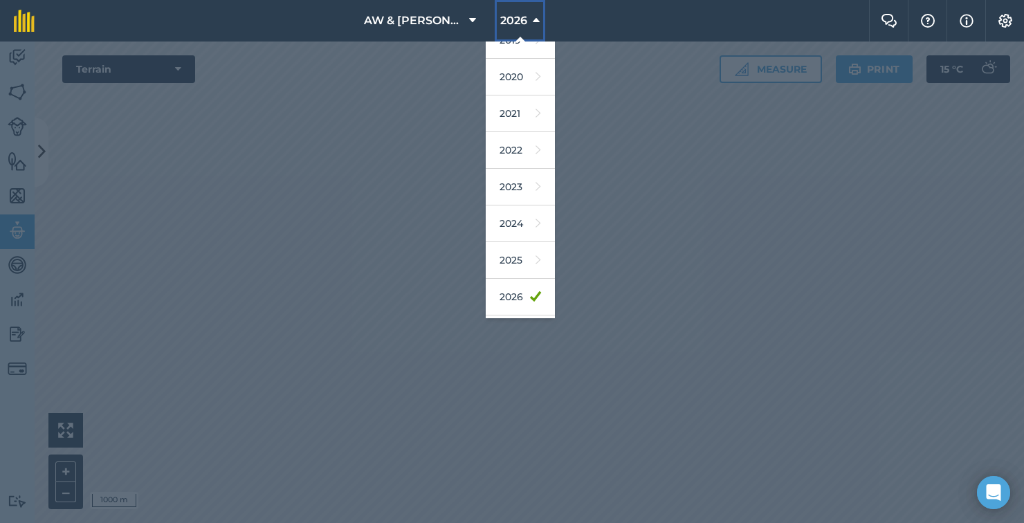 This screenshot has width=1024, height=523. What do you see at coordinates (966, 21) in the screenshot?
I see `img: svg+xml;base64,PHN2ZyB4bWxucz0iaHR0cDovL3d3dy53My5vcmcvMjAwMC9zdmciIHdpZHRoPSIxNyIgaGVpZ2h0PSIxNy...` at bounding box center [966, 21].